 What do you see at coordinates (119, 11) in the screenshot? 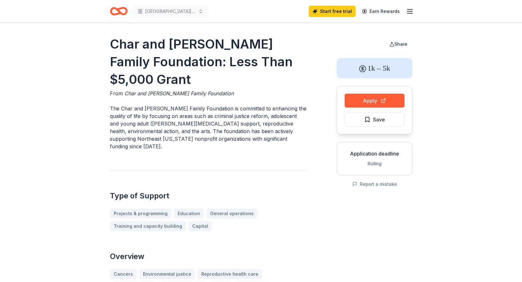
I see `a: Home` at bounding box center [119, 11].